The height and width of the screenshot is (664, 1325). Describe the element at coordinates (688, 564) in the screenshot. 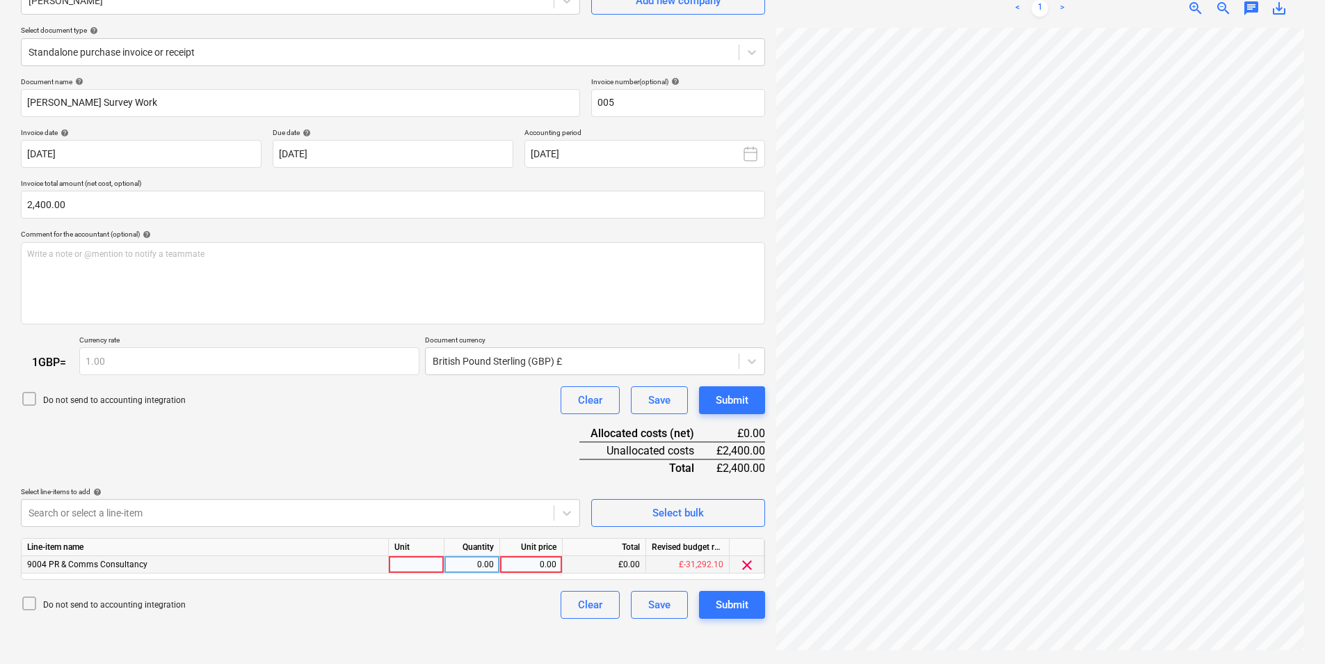

I see `div: £-31,292.10` at that location.